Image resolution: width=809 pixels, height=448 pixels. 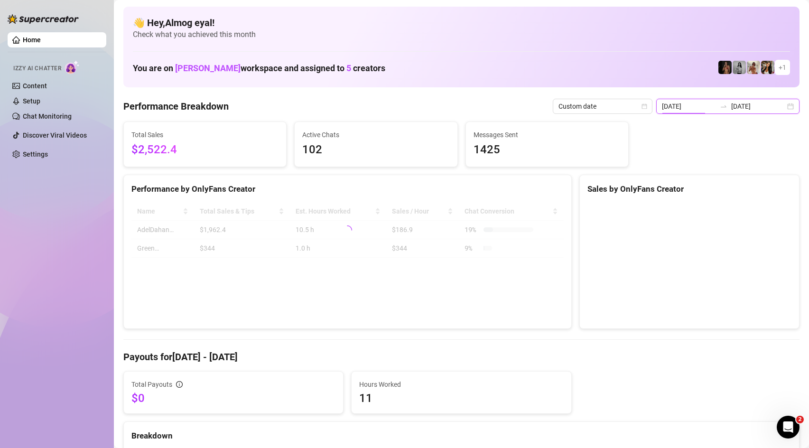 What do you see at coordinates (768, 67) in the screenshot?
I see `img: AdelDahan` at bounding box center [768, 67].